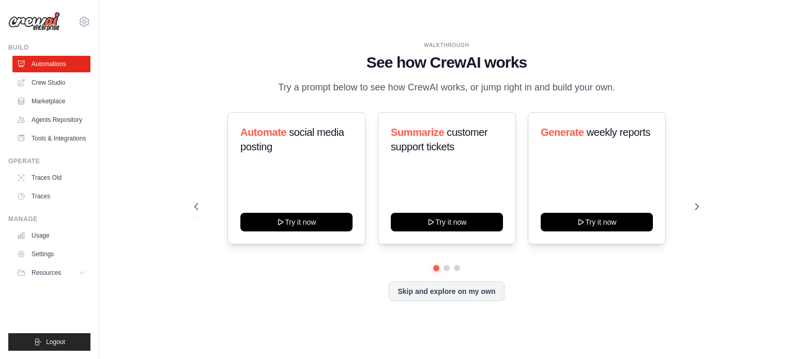 The width and height of the screenshot is (794, 359). What do you see at coordinates (263, 132) in the screenshot?
I see `span: Automate` at bounding box center [263, 132].